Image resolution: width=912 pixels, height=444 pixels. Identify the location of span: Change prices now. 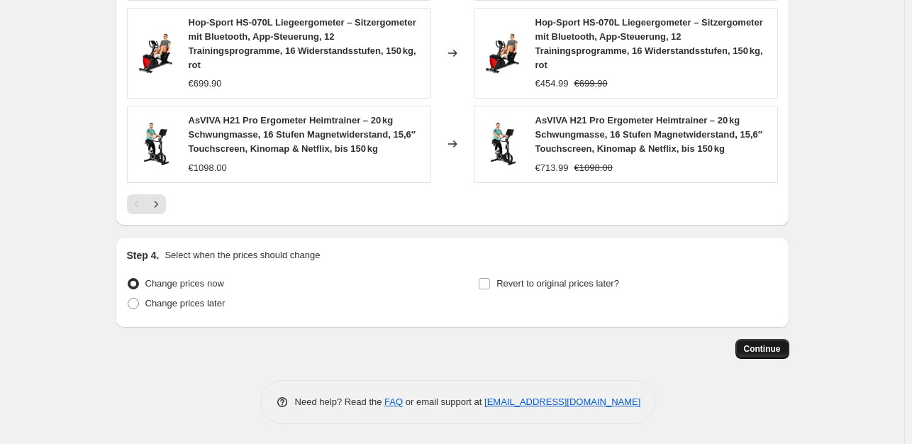
(184, 283).